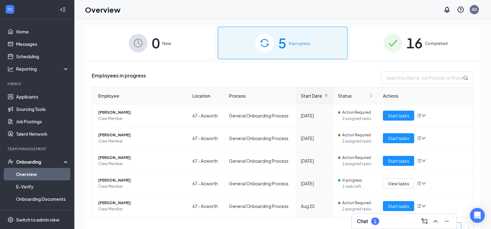 The width and height of the screenshot is (491, 229). What do you see at coordinates (42, 56) in the screenshot?
I see `a: Scheduling` at bounding box center [42, 56].